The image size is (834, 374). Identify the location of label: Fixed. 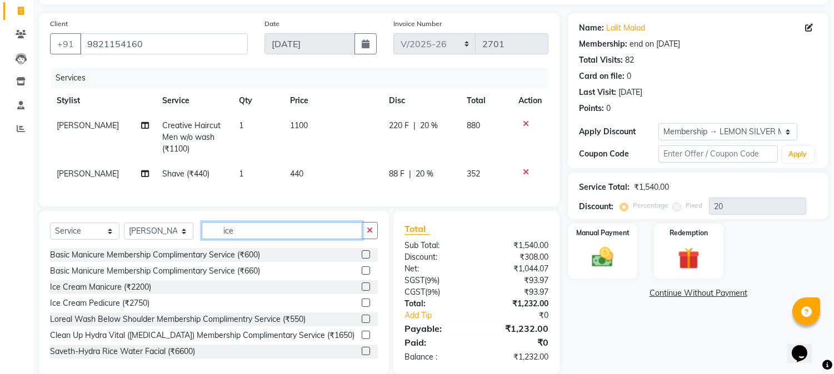
(694, 205).